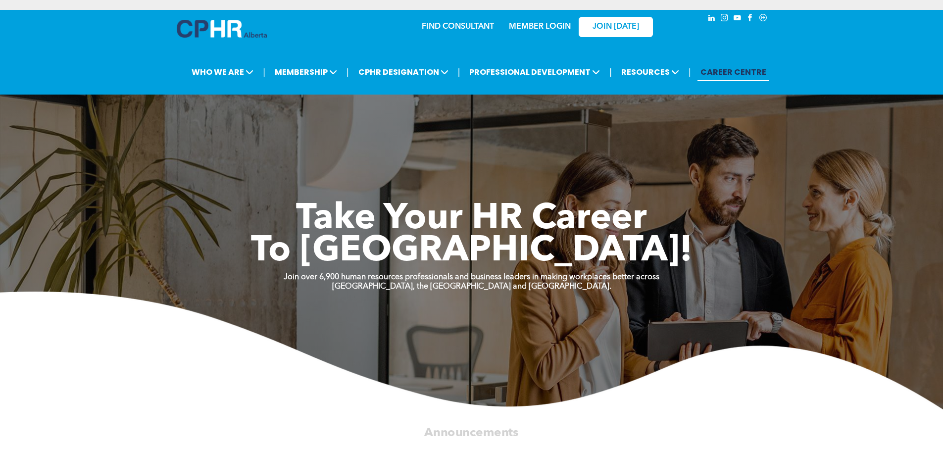 This screenshot has height=451, width=943. I want to click on a: linkedin, so click(712, 19).